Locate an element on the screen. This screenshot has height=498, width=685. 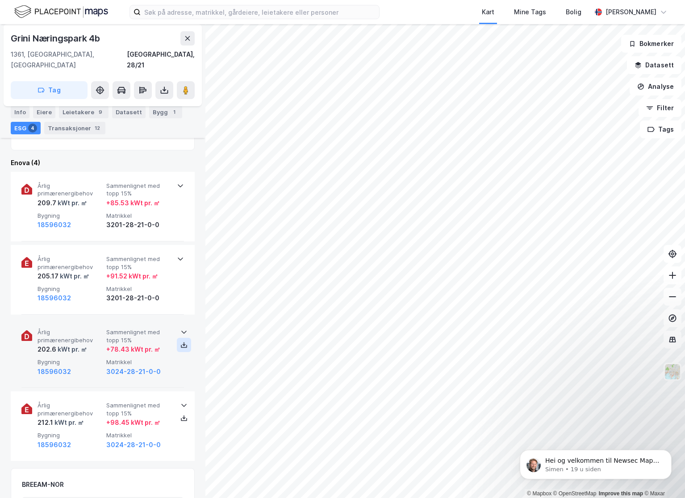
a: Mapbox is located at coordinates (539, 494).